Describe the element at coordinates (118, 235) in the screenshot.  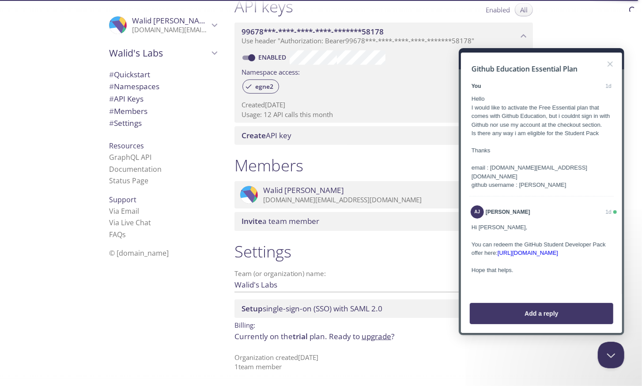
I see `a: FAQ` at that location.